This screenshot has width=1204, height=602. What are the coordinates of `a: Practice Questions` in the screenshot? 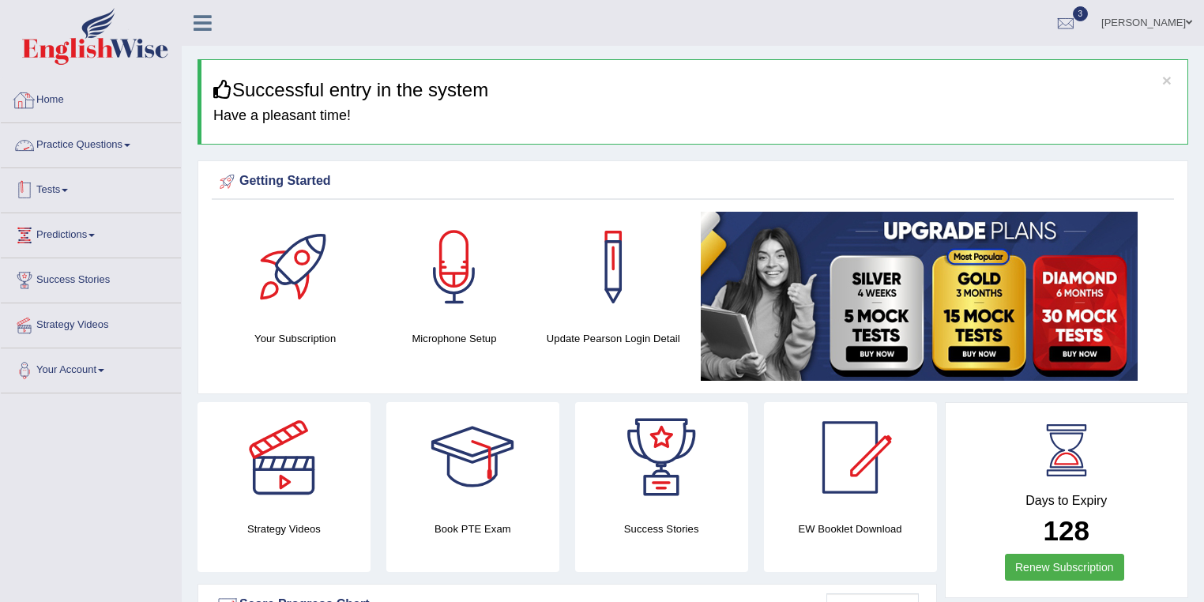 It's located at (91, 143).